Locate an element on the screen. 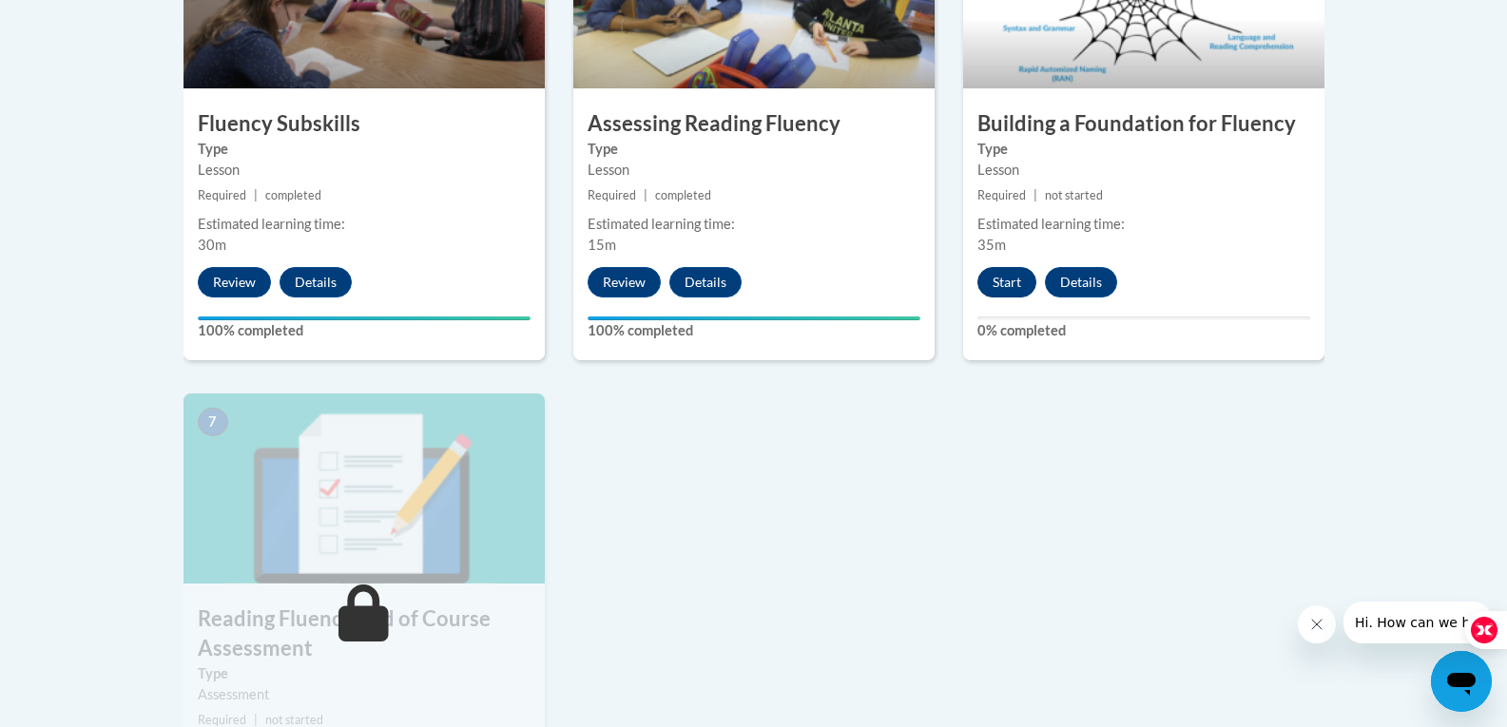 This screenshot has width=1507, height=727. span: 30m is located at coordinates (212, 244).